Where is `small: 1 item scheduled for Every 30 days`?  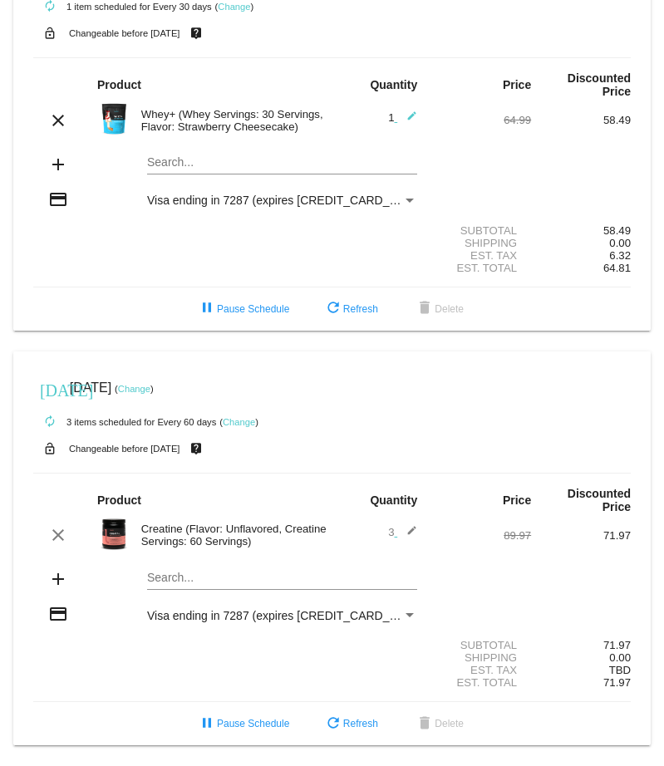
small: 1 item scheduled for Every 30 days is located at coordinates (122, 7).